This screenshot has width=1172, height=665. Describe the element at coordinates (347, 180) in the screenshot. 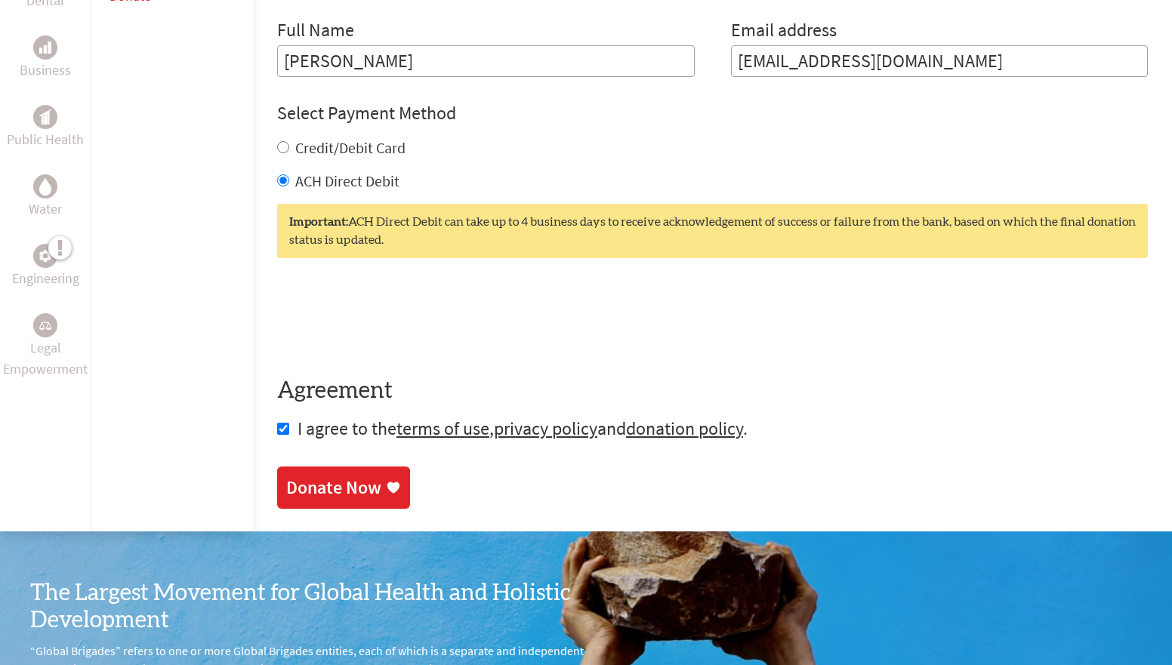

I see `label: ACH Direct Debit` at that location.